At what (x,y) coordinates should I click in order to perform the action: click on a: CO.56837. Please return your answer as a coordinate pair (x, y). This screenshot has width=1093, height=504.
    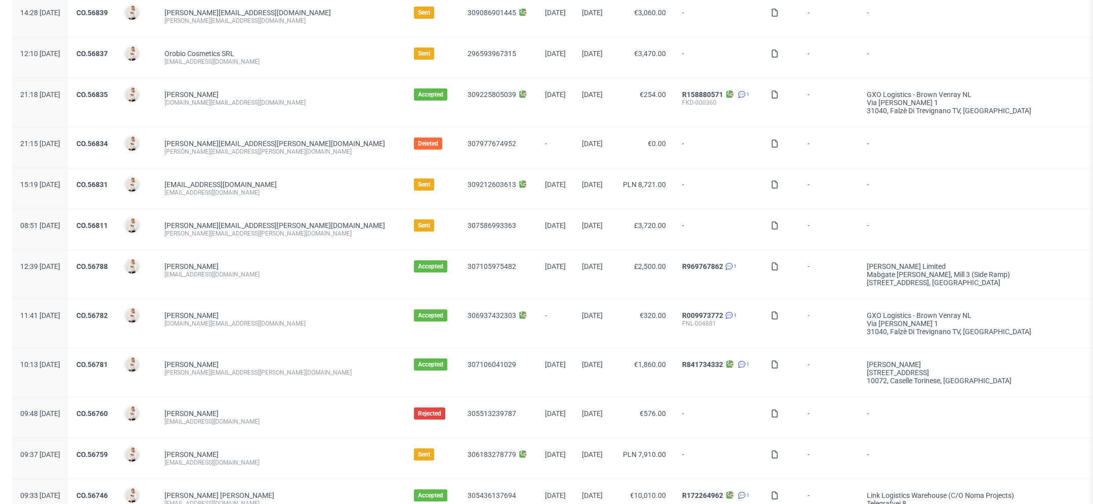
    Looking at the image, I should click on (92, 54).